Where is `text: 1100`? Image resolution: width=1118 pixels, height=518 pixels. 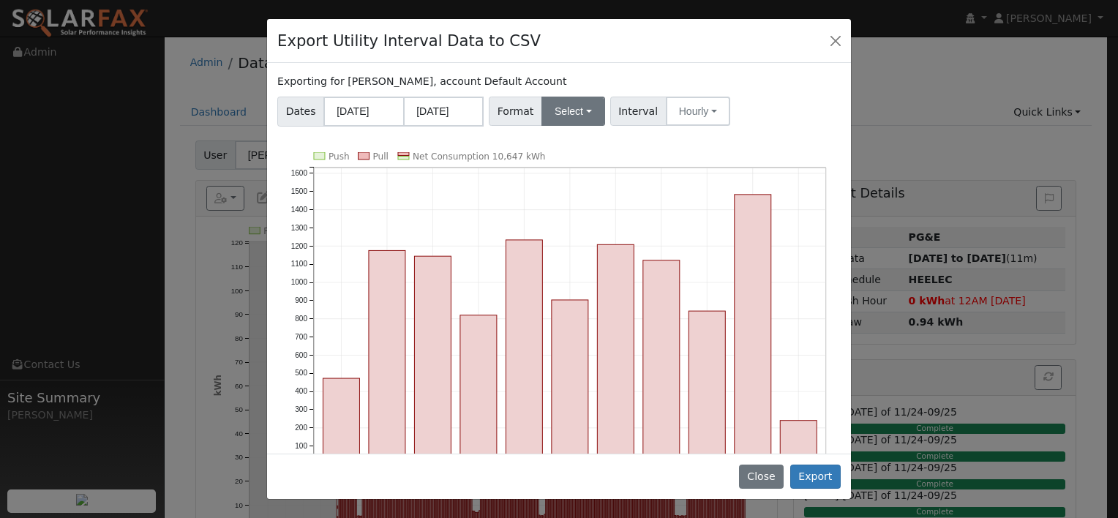 text: 1100 is located at coordinates (299, 263).